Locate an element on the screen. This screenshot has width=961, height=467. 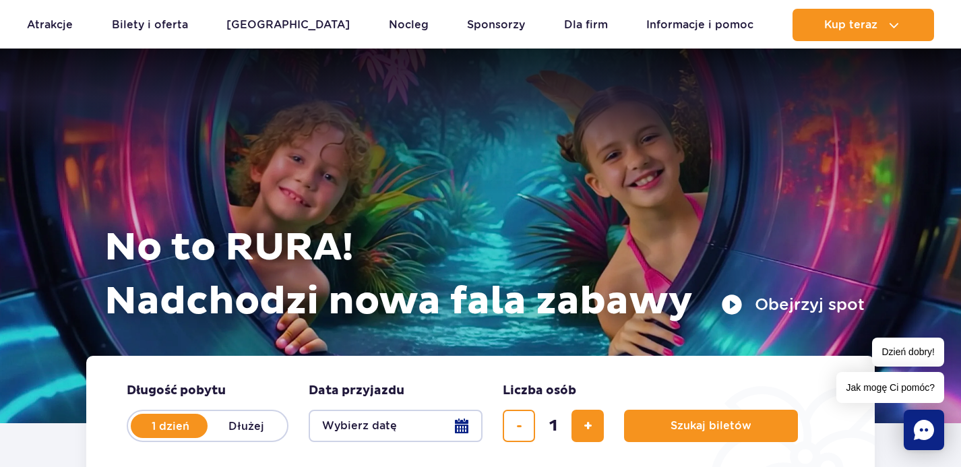
label: 1 dzień is located at coordinates (171, 426).